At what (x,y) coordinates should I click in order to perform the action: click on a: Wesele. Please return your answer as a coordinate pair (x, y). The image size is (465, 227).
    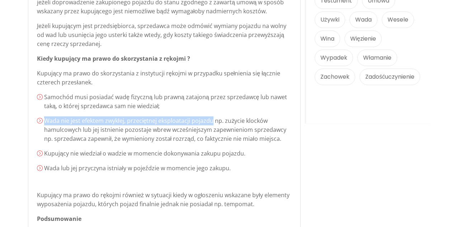
    Looking at the image, I should click on (398, 20).